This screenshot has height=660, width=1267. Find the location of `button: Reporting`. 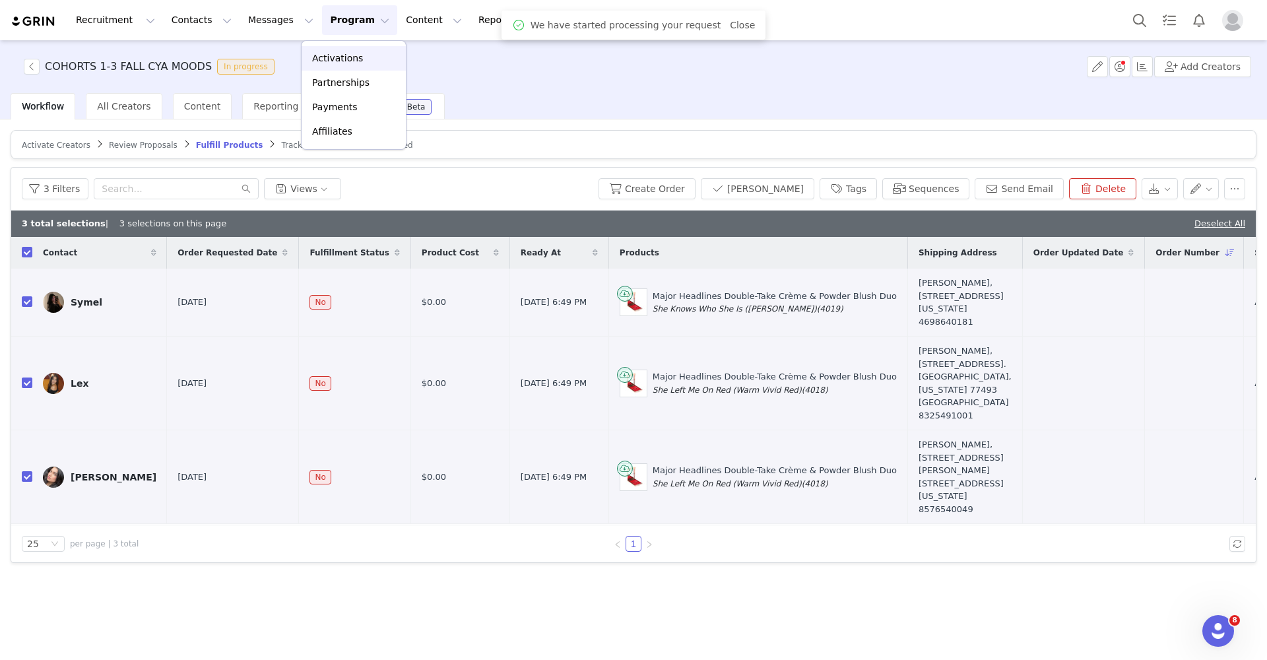

button: Reporting is located at coordinates (512, 20).